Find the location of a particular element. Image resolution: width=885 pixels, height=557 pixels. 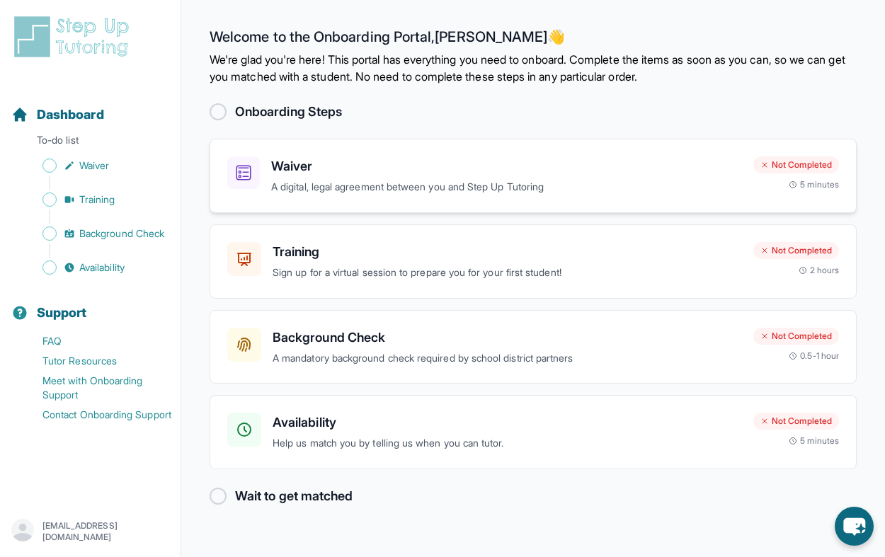

a: Tutor Resources is located at coordinates (96, 361).